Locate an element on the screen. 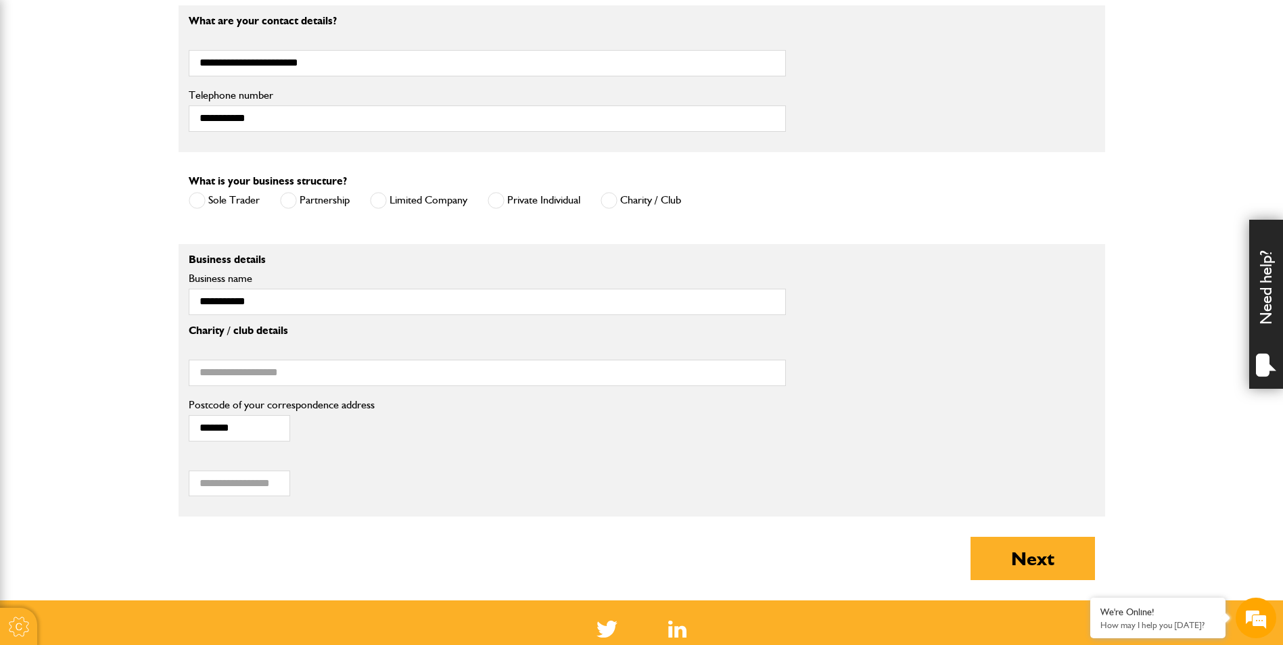 This screenshot has height=645, width=1283. label: Charity / Club is located at coordinates (641, 200).